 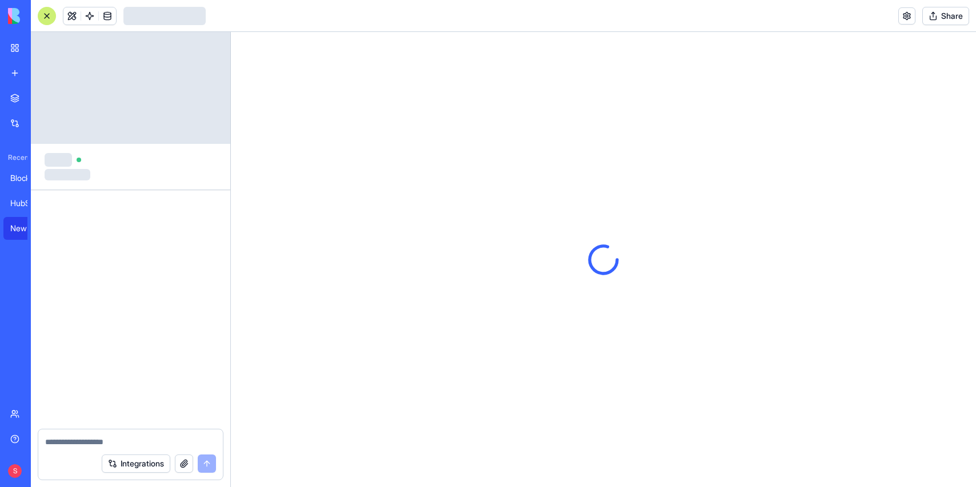 What do you see at coordinates (946, 16) in the screenshot?
I see `button: Share` at bounding box center [946, 16].